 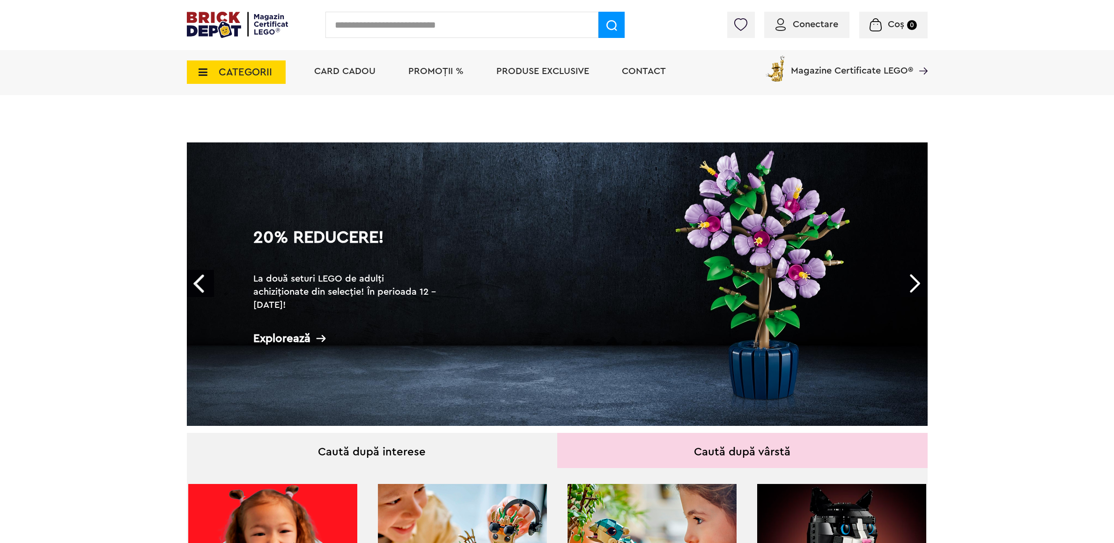 What do you see at coordinates (644, 71) in the screenshot?
I see `a: Contact` at bounding box center [644, 71].